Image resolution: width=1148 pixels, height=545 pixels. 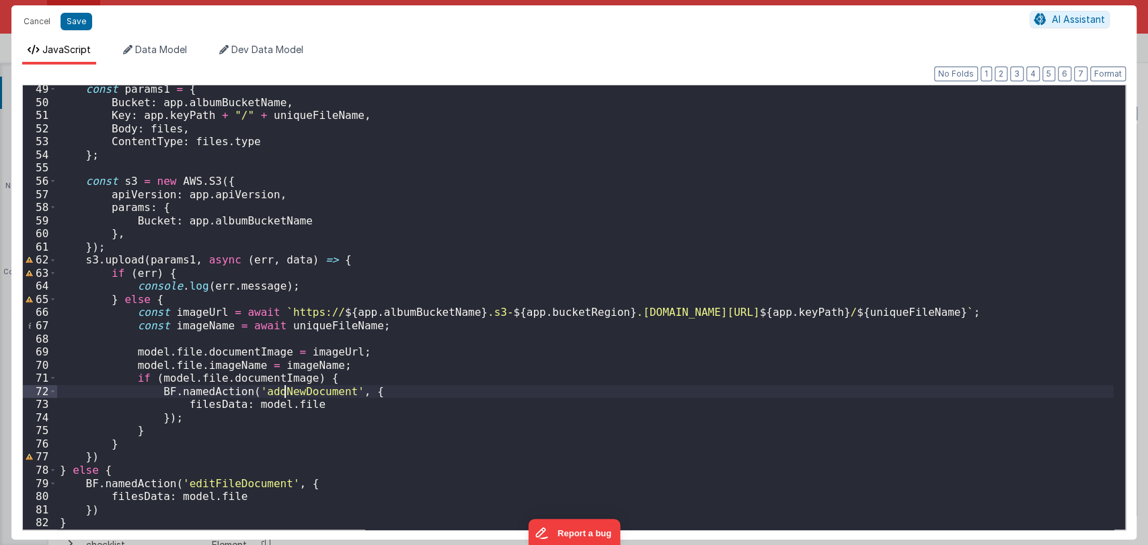 I want to click on div: 64, so click(x=40, y=286).